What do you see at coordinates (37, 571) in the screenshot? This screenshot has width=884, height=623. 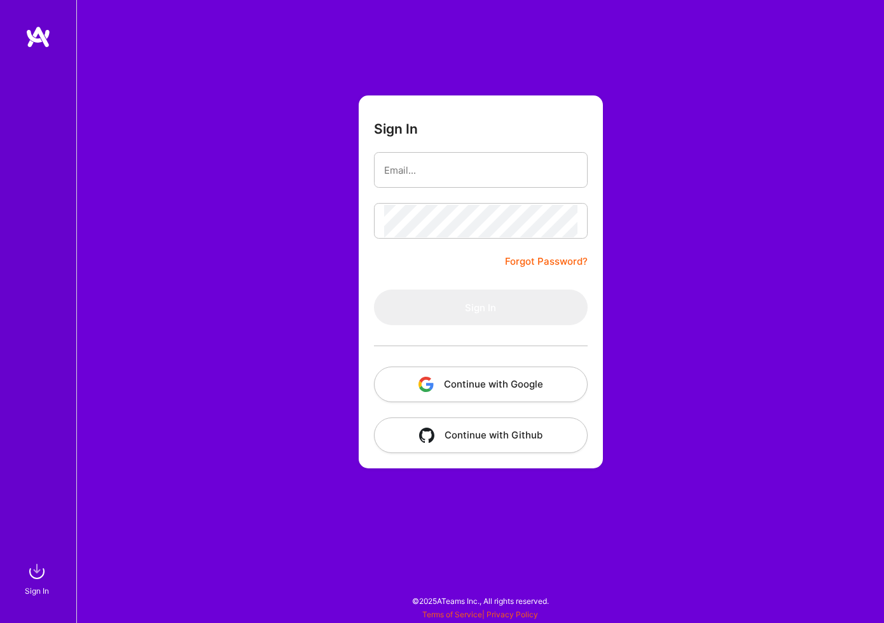 I see `img: sign in` at bounding box center [37, 571].